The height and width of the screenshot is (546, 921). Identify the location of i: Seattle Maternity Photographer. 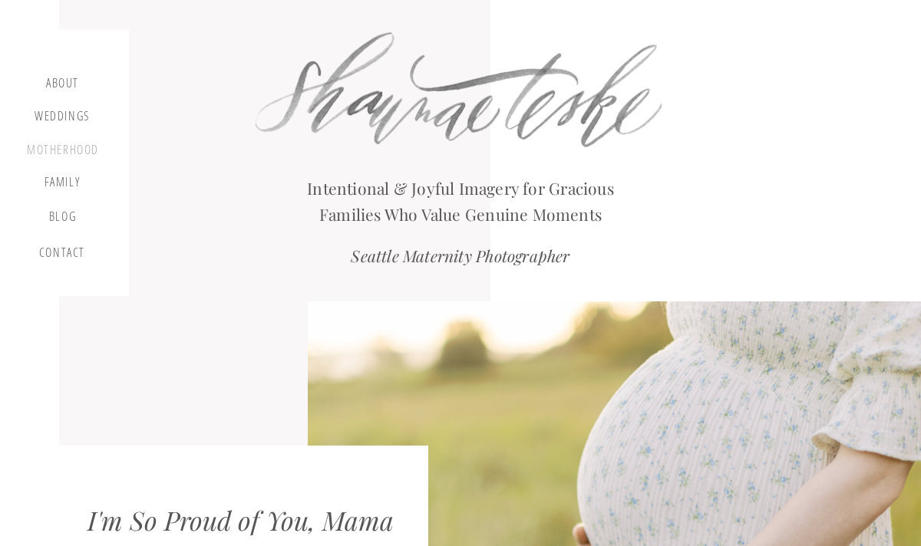
(460, 256).